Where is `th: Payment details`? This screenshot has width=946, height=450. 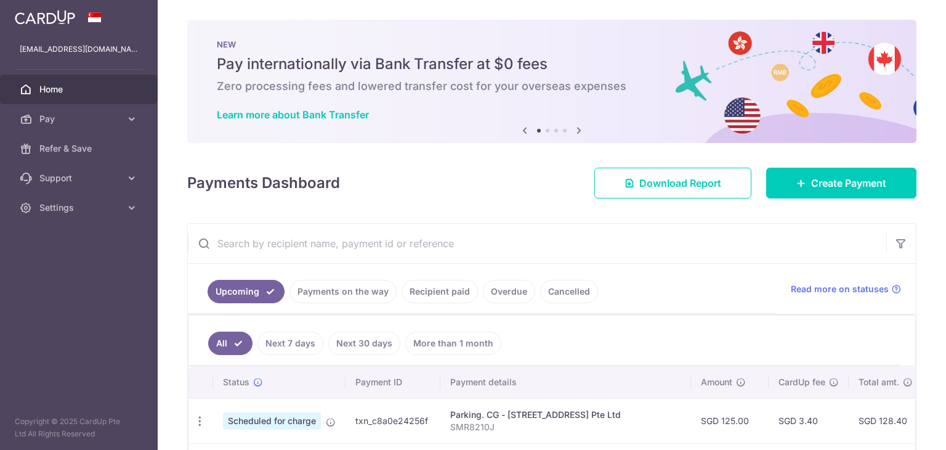
th: Payment details is located at coordinates (565, 382).